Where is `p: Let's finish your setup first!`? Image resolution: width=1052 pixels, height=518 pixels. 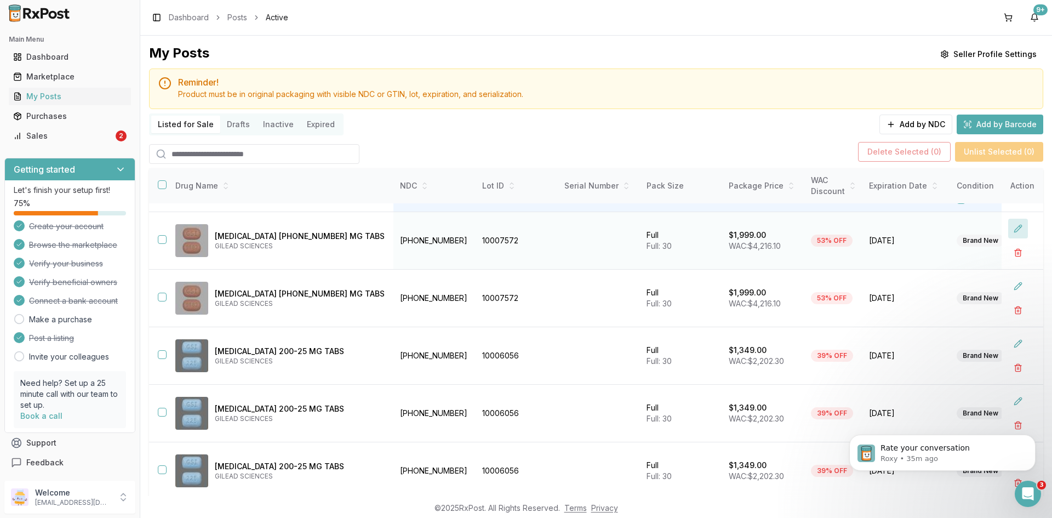 p: Let's finish your setup first! is located at coordinates (70, 190).